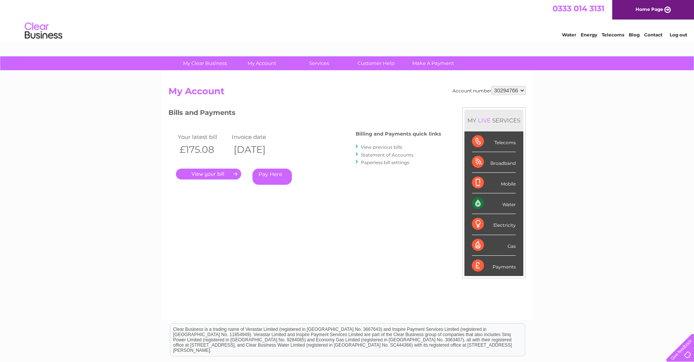  Describe the element at coordinates (494, 183) in the screenshot. I see `div: Mobile` at that location.